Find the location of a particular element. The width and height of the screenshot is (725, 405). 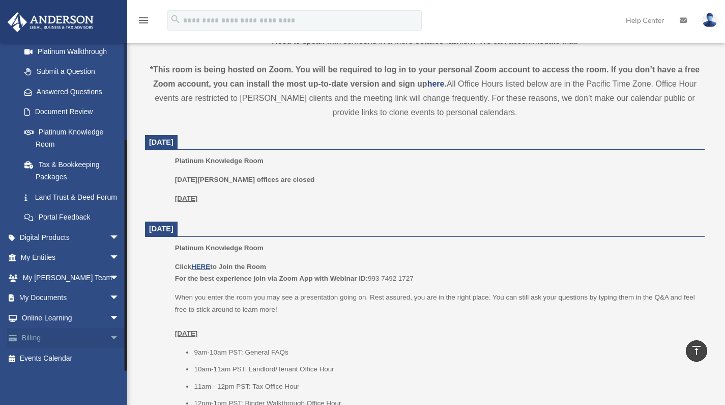

i: menu is located at coordinates (143, 20).